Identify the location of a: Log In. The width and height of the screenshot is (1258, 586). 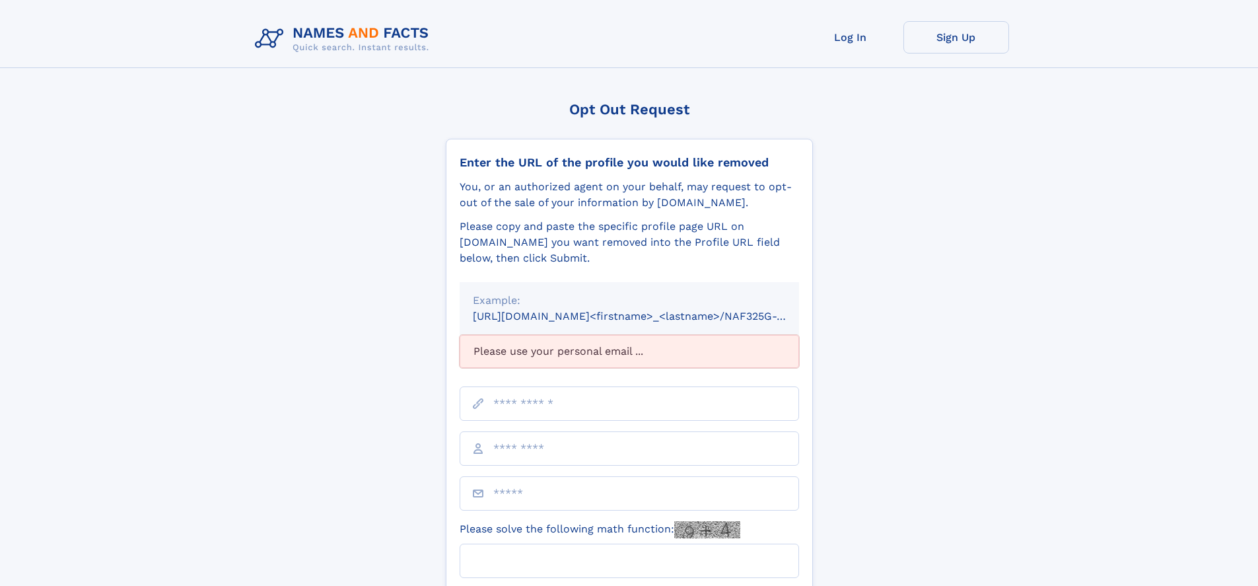
(851, 37).